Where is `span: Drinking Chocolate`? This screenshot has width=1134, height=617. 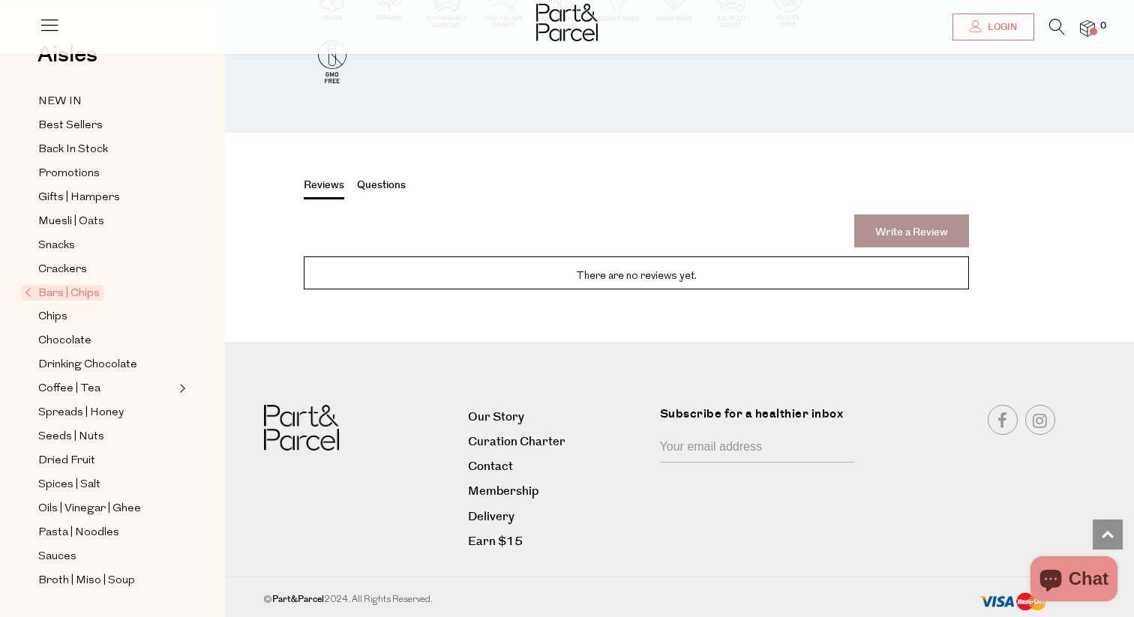 span: Drinking Chocolate is located at coordinates (88, 365).